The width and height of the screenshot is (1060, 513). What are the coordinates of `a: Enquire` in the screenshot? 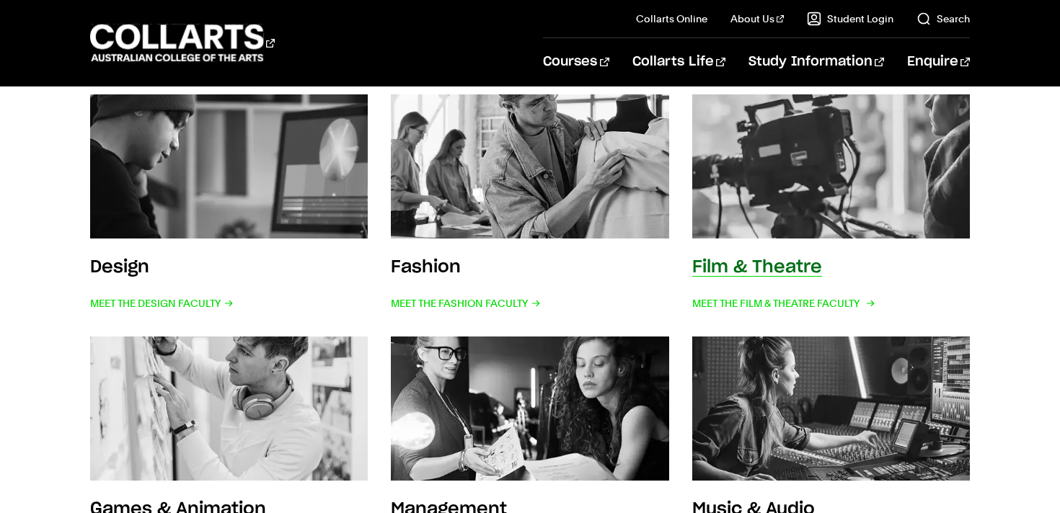 It's located at (938, 62).